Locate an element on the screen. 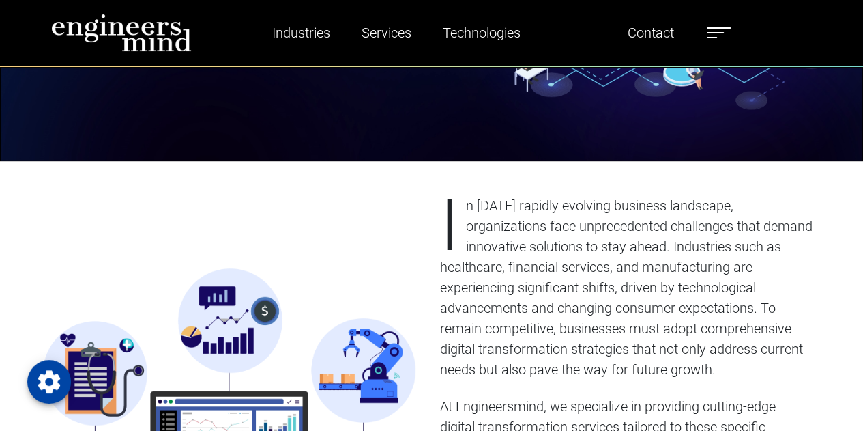 The width and height of the screenshot is (863, 431). a: Technologies is located at coordinates (482, 33).